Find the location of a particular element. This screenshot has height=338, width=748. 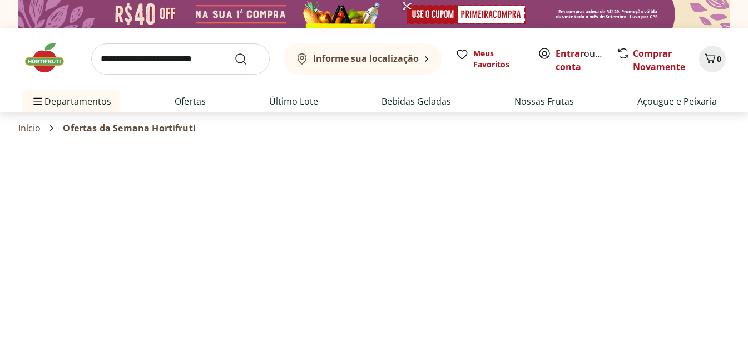

button: Carrinho is located at coordinates (712, 59).